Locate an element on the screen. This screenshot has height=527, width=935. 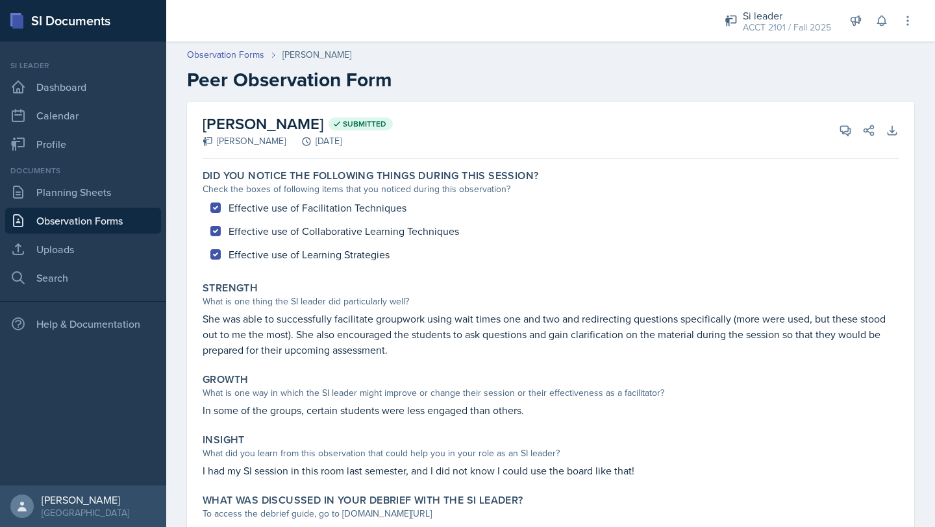
label: Insight is located at coordinates (223, 440).